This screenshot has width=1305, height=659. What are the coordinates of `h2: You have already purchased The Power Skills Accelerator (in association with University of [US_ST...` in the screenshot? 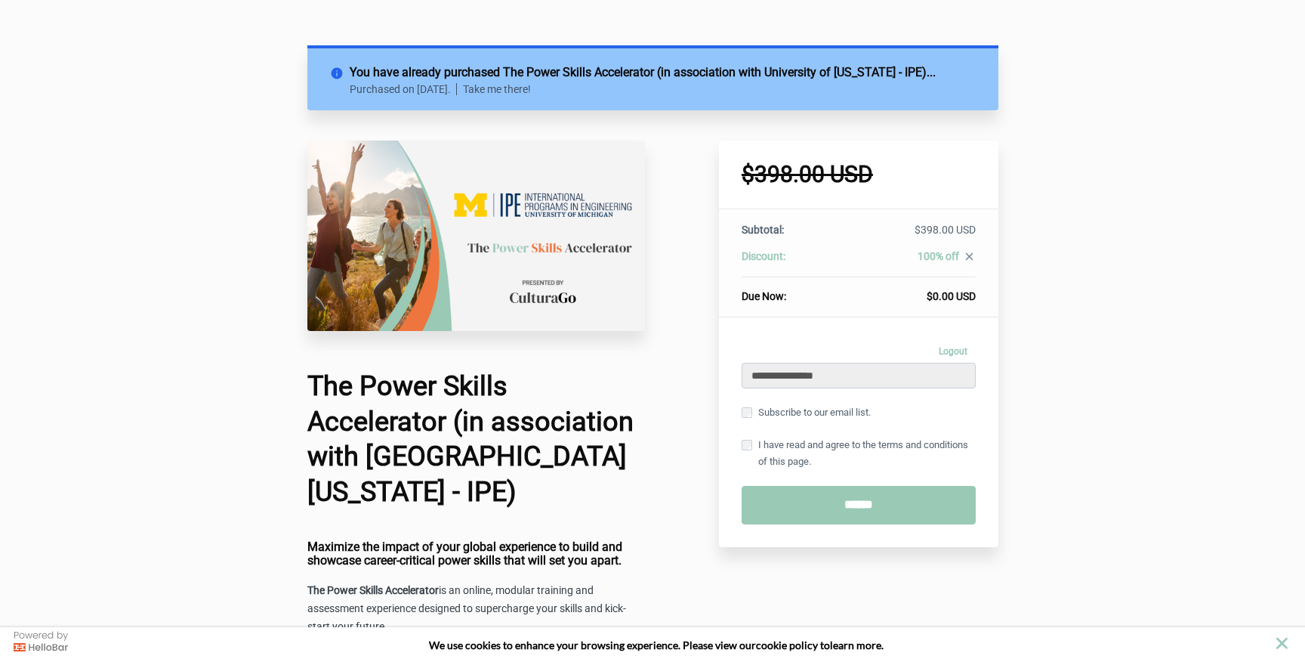 It's located at (662, 73).